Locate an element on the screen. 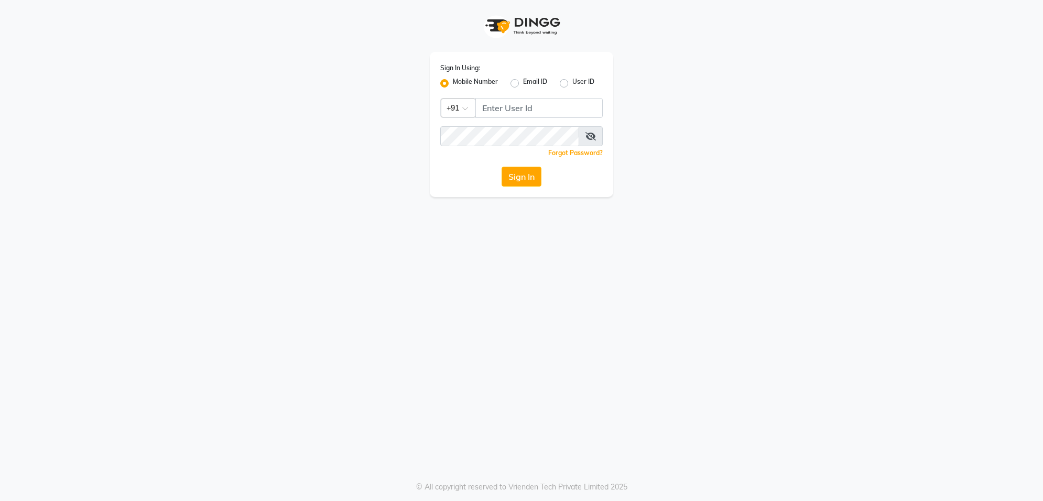  label: User ID is located at coordinates (583, 83).